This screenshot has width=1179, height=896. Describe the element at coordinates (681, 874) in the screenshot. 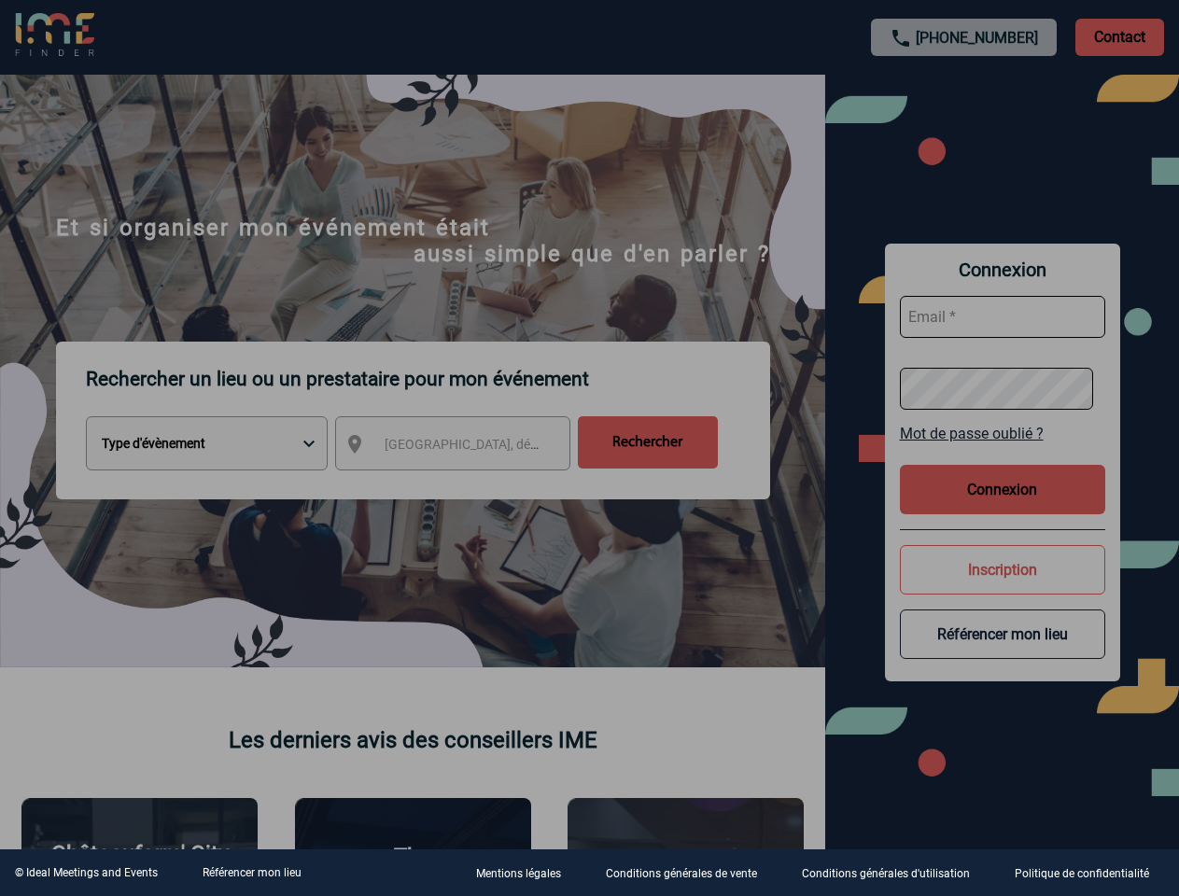

I see `p: Conditions générales de vente` at that location.